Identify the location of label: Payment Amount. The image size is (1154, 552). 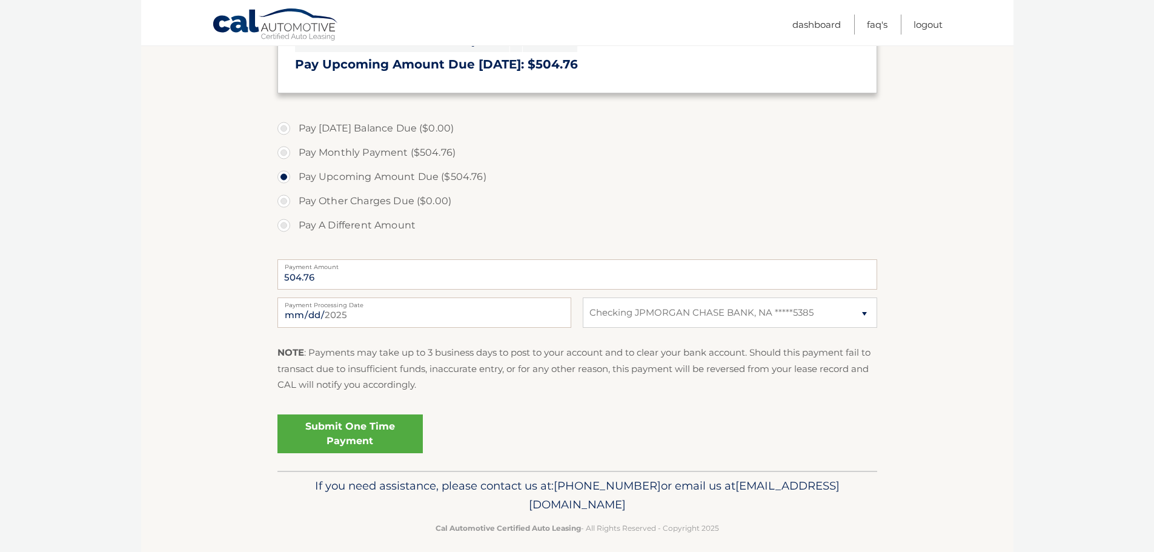
(577, 264).